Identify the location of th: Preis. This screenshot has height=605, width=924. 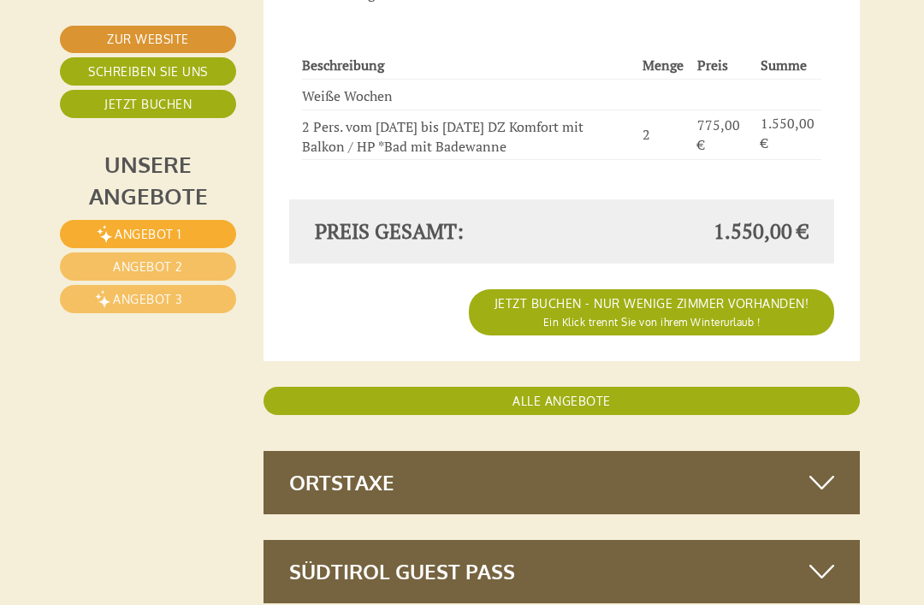
(722, 65).